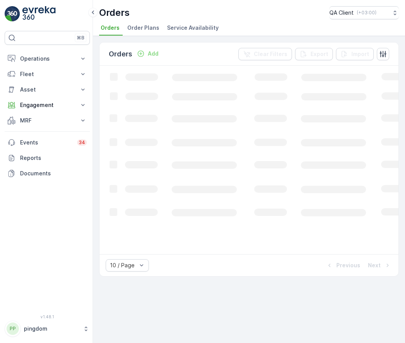 This screenshot has width=405, height=343. Describe the element at coordinates (47, 142) in the screenshot. I see `a: Events34` at that location.